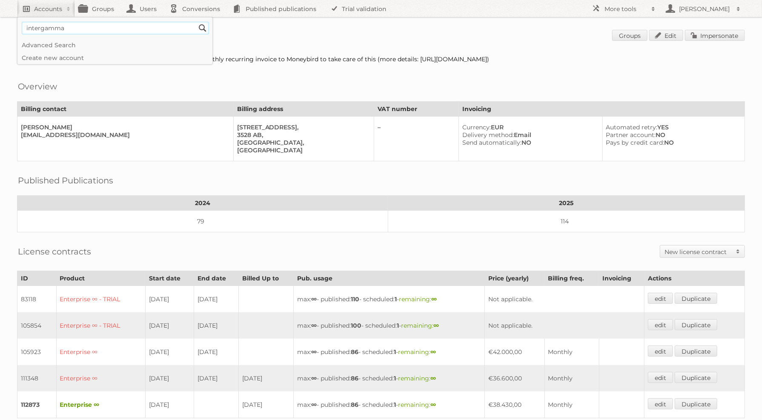 This screenshot has width=762, height=420. Describe the element at coordinates (126, 109) in the screenshot. I see `th: Billing contact` at that location.